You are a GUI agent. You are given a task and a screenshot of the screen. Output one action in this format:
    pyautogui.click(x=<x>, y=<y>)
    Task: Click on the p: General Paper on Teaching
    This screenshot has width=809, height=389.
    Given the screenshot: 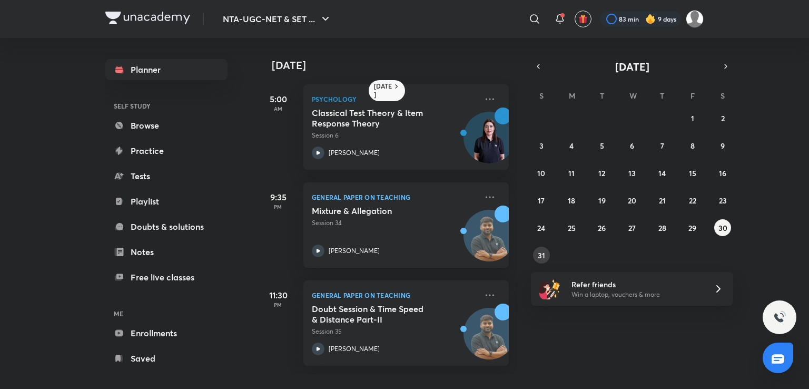 What is the action you would take?
    pyautogui.click(x=395, y=295)
    